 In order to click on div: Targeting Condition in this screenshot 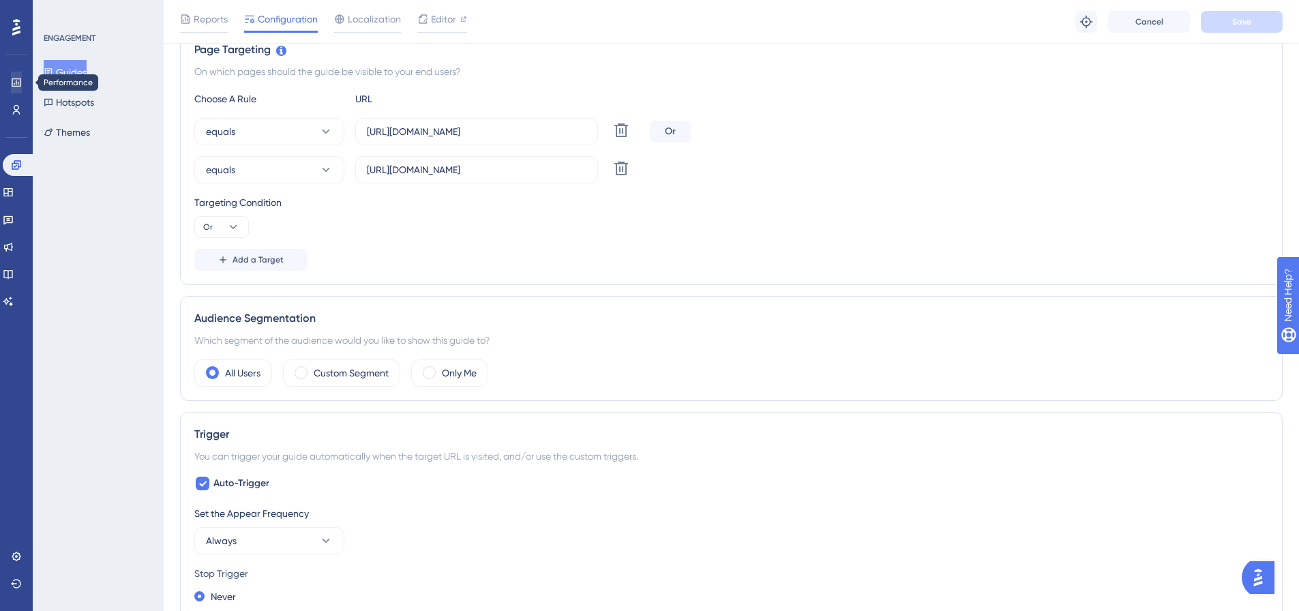, I will do `click(731, 203)`.